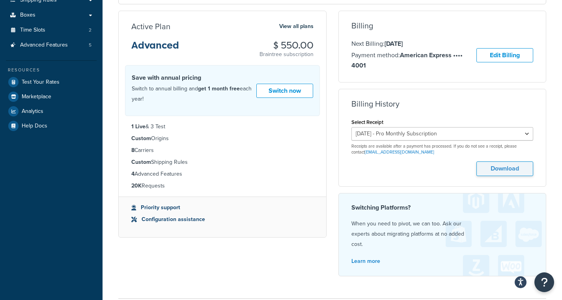 This screenshot has height=300, width=562. Describe the element at coordinates (223, 208) in the screenshot. I see `li: Priority support` at that location.